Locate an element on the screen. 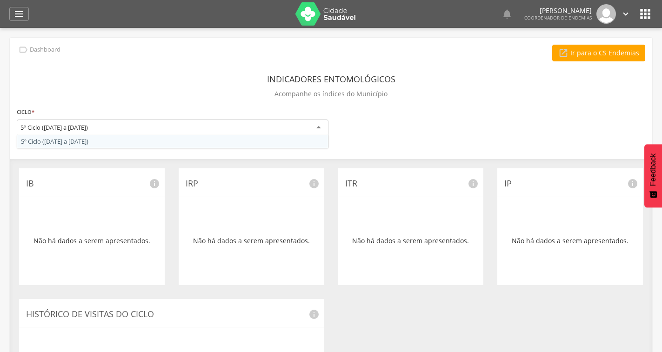 The image size is (662, 352). p: Histórico de Visitas do Ciclo is located at coordinates (172, 315).